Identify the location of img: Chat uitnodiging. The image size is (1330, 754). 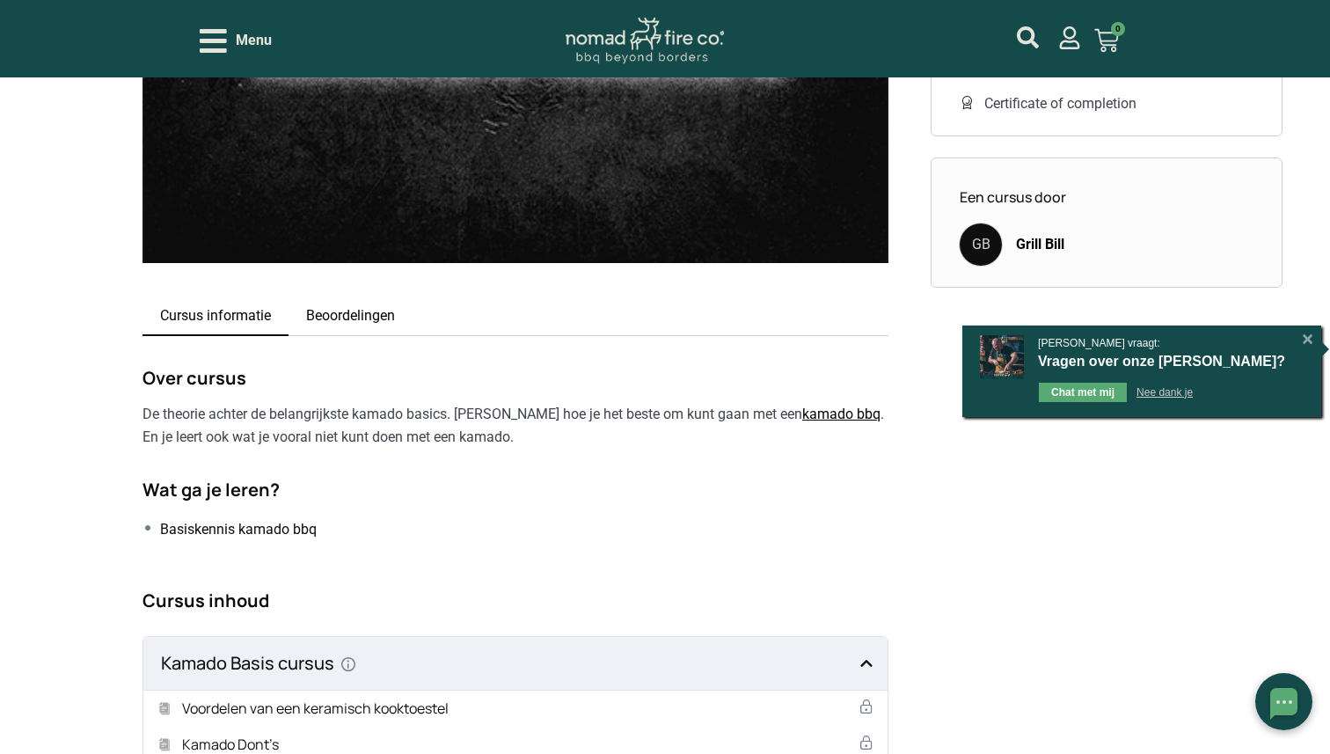
(1002, 357).